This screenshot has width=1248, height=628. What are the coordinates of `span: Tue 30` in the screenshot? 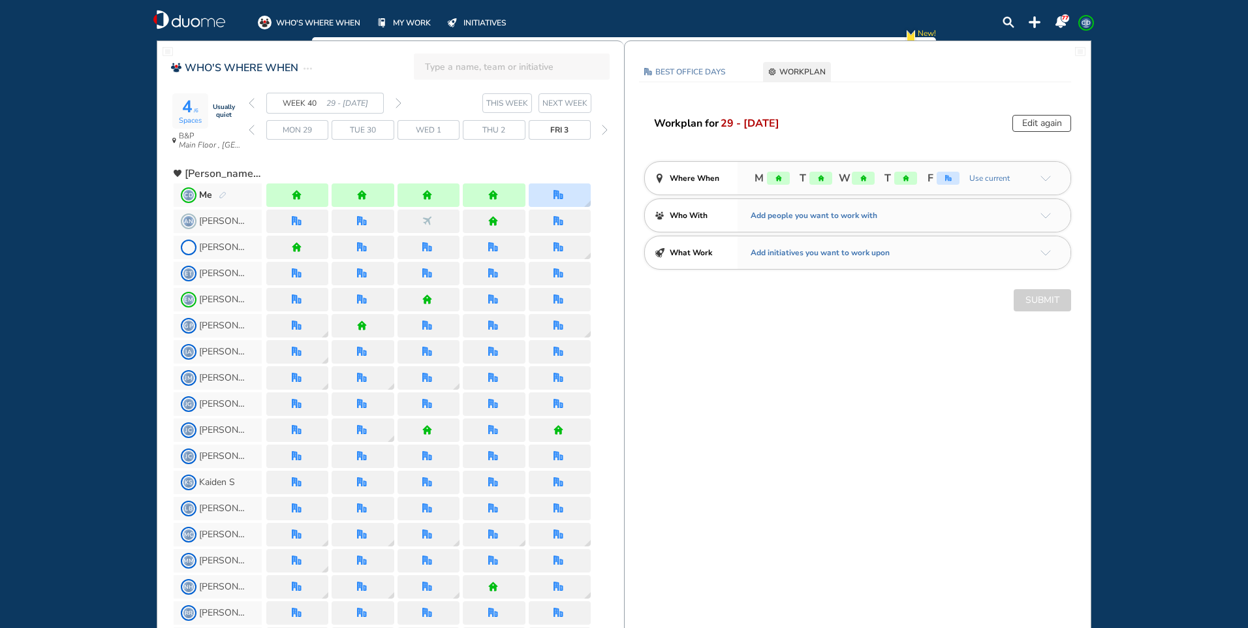 It's located at (363, 130).